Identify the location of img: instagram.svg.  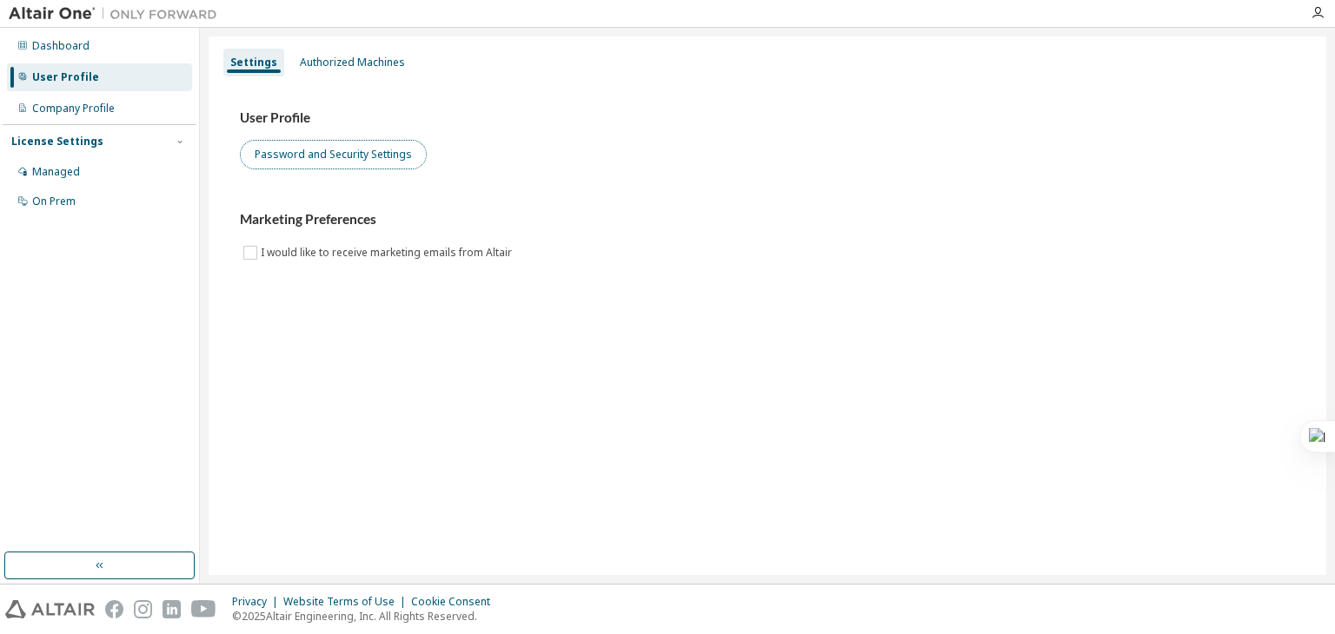
(143, 609).